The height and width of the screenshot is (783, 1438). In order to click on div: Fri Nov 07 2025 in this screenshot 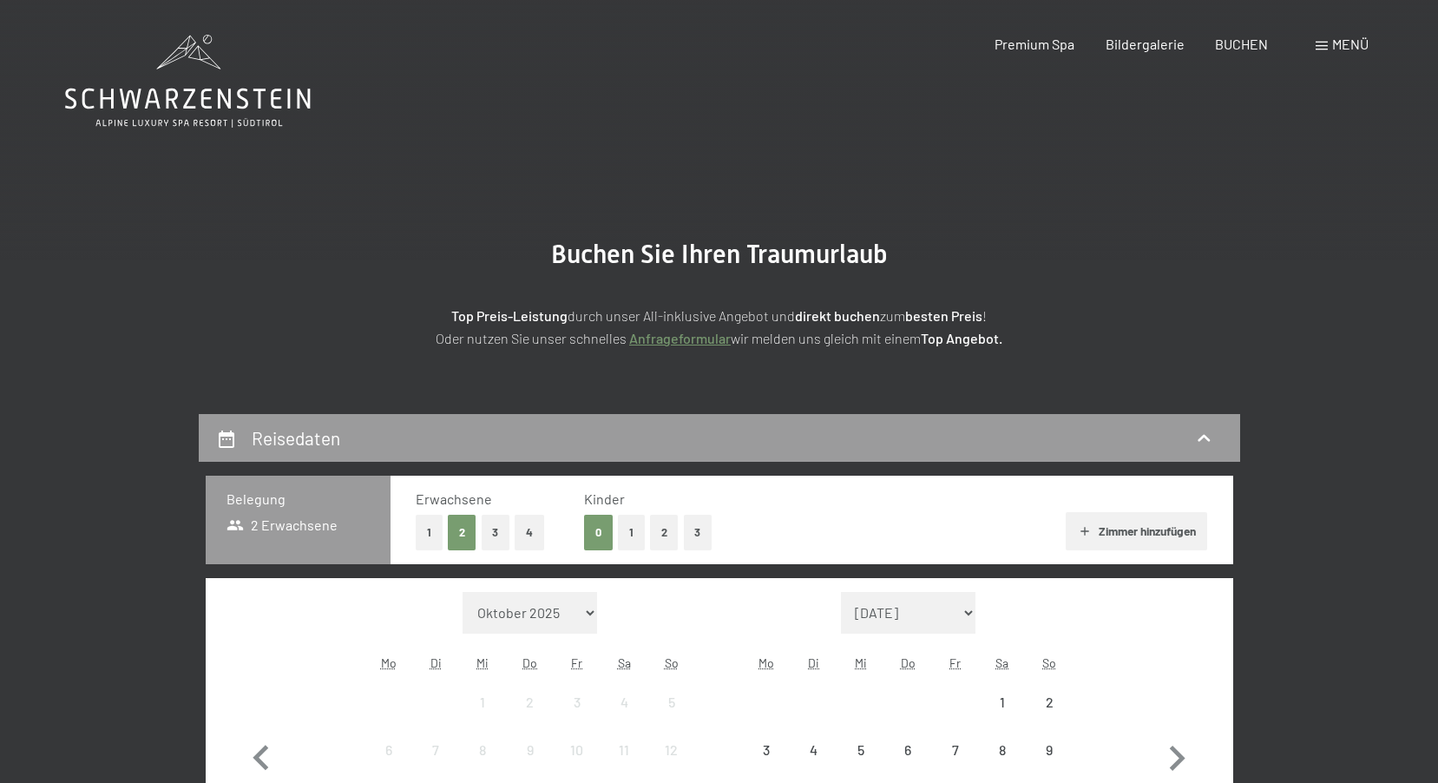, I will do `click(955, 750)`.